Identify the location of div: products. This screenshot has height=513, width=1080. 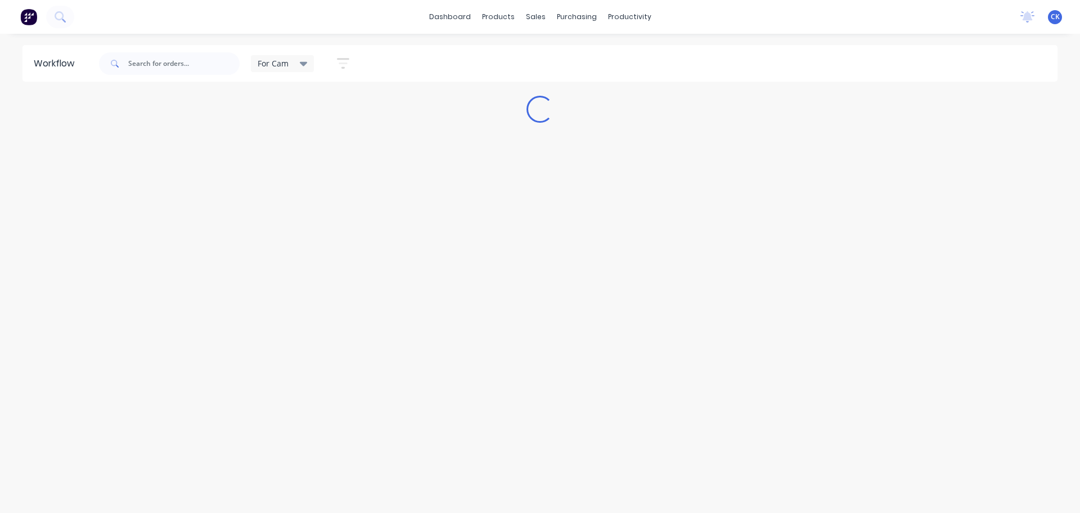
(499, 17).